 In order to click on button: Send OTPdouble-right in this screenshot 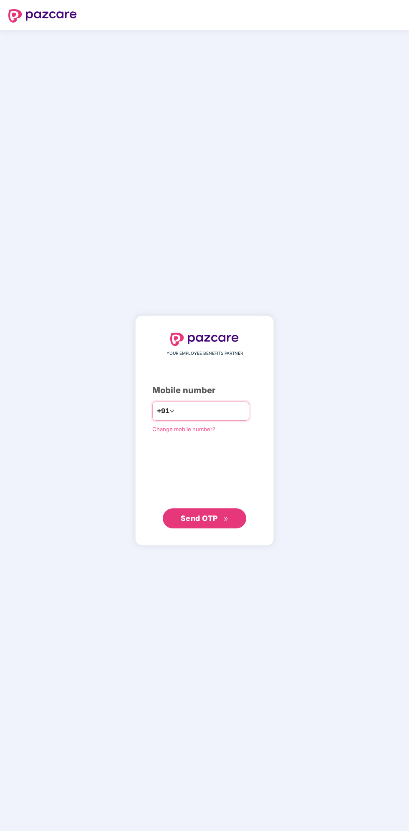, I will do `click(204, 518)`.